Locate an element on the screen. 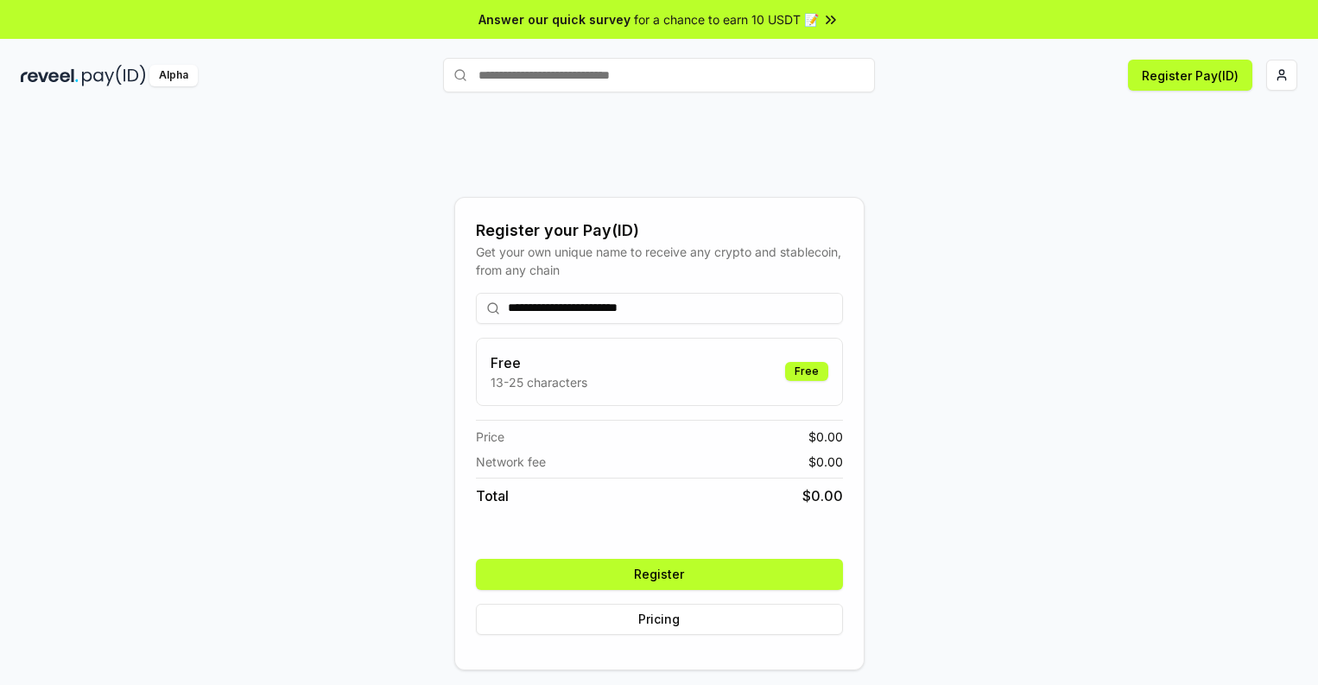  div: Free is located at coordinates (807, 371).